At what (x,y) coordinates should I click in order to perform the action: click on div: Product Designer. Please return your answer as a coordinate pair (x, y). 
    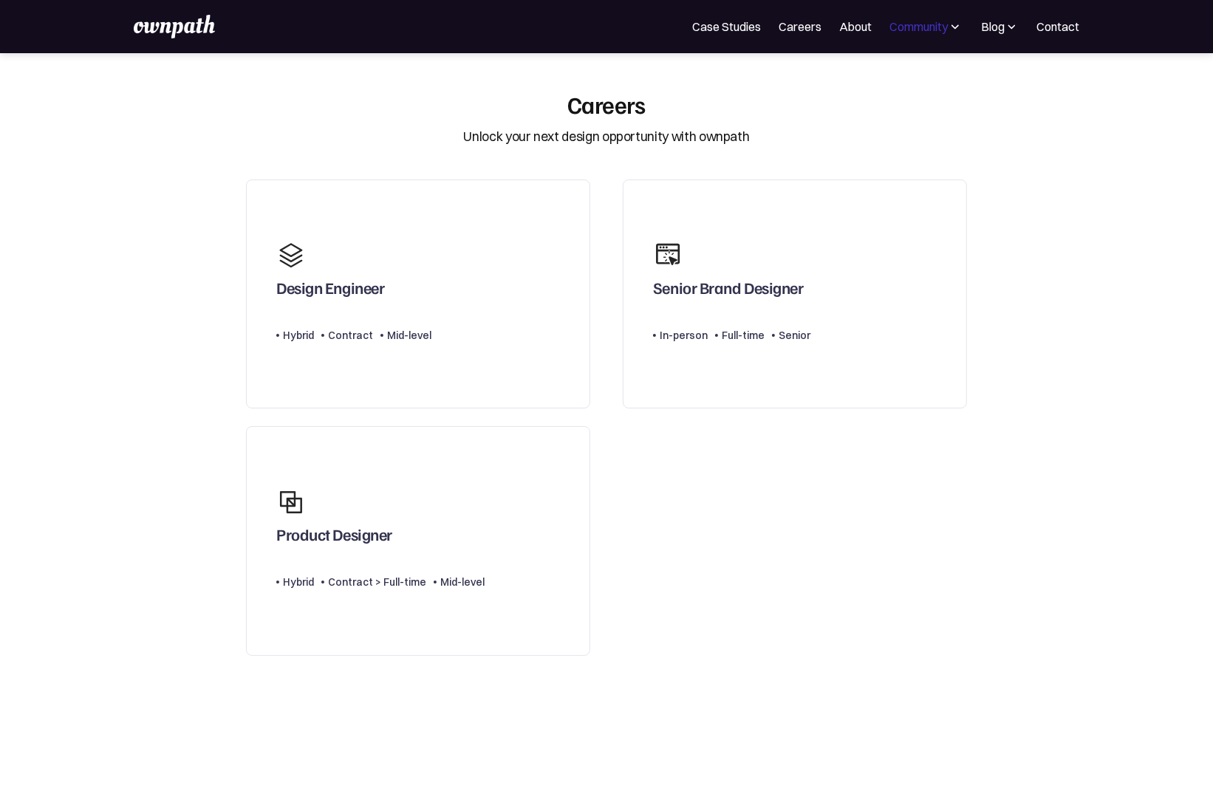
    Looking at the image, I should click on (334, 538).